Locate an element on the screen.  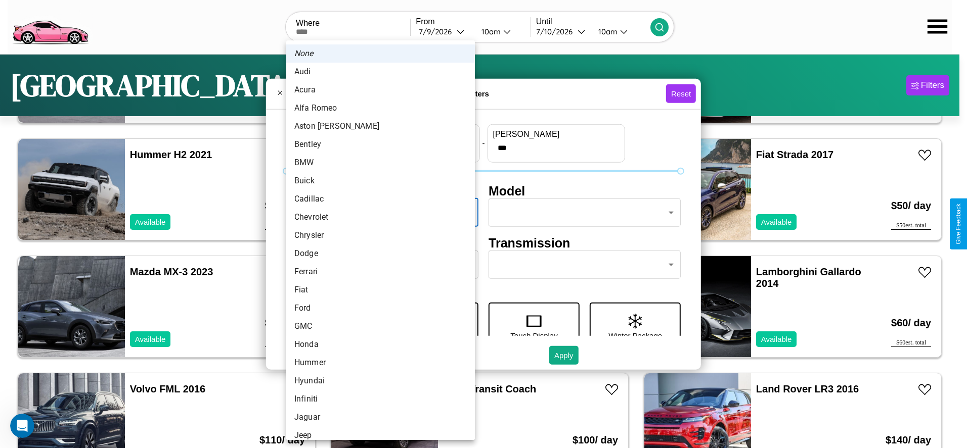
li: Chrysler is located at coordinates (380, 236).